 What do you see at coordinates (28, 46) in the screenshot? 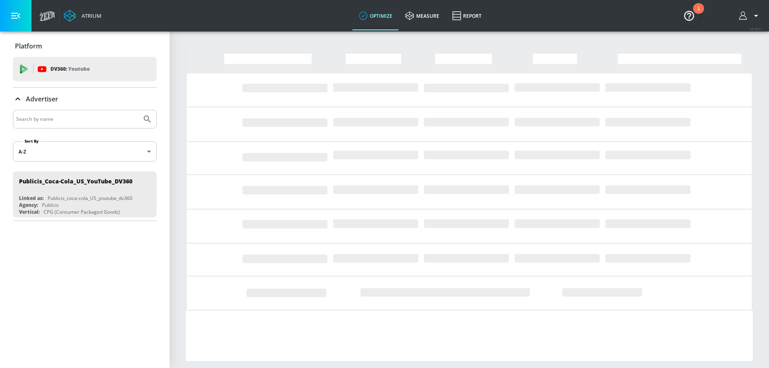
I see `p: Platform` at bounding box center [28, 46].